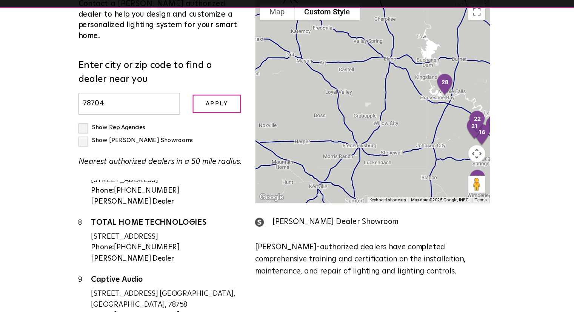  What do you see at coordinates (325, 31) in the screenshot?
I see `button: Custom Style` at bounding box center [325, 31].